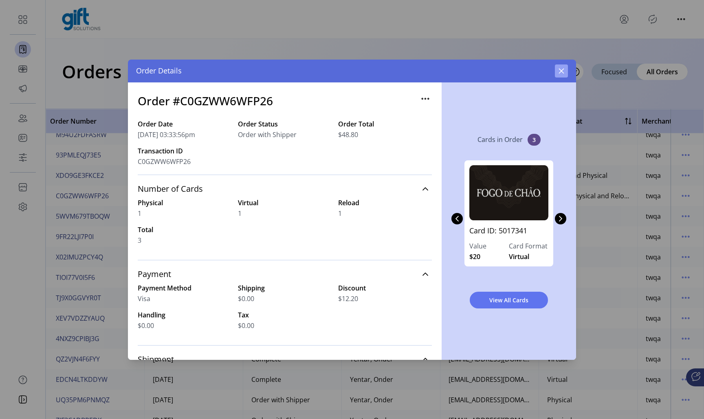  What do you see at coordinates (385, 288) in the screenshot?
I see `label: Discount` at bounding box center [385, 288].